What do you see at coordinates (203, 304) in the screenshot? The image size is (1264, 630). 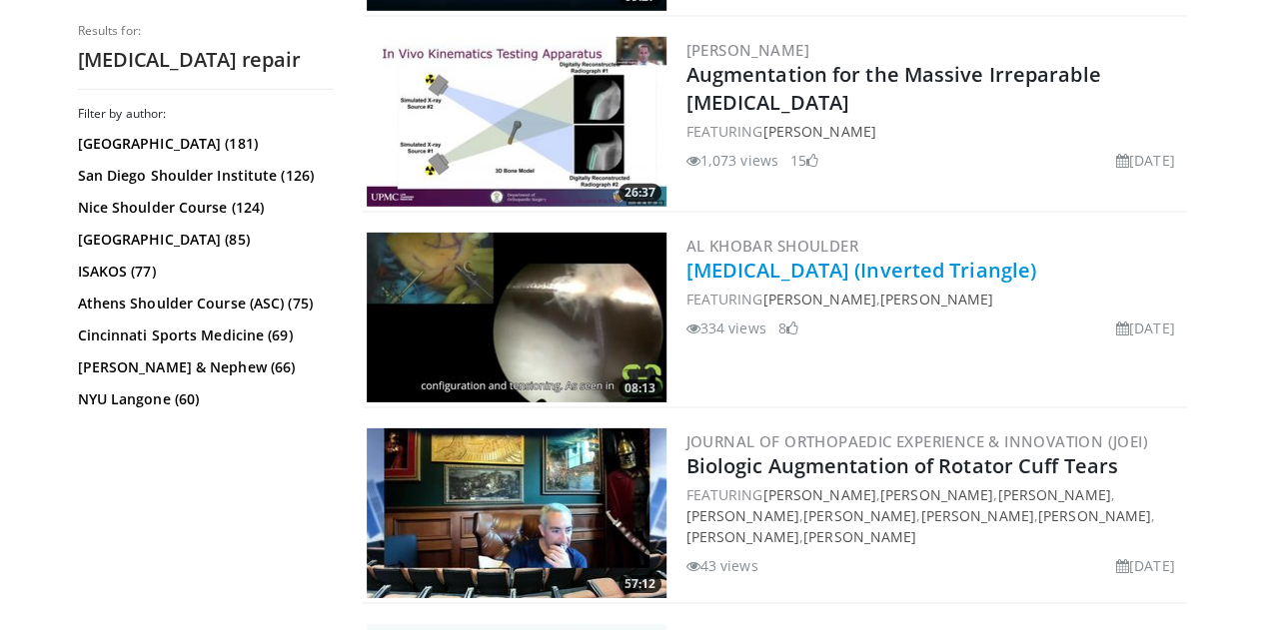 I see `a: Athens Shoulder Course (ASC) (75)` at bounding box center [203, 304].